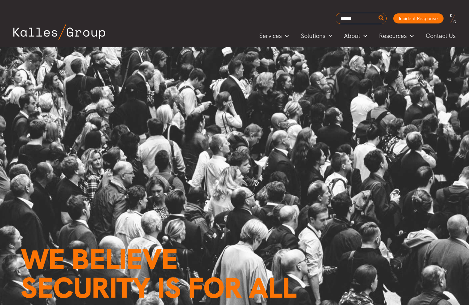  What do you see at coordinates (355, 36) in the screenshot?
I see `a: AboutMenu Toggle` at bounding box center [355, 36].